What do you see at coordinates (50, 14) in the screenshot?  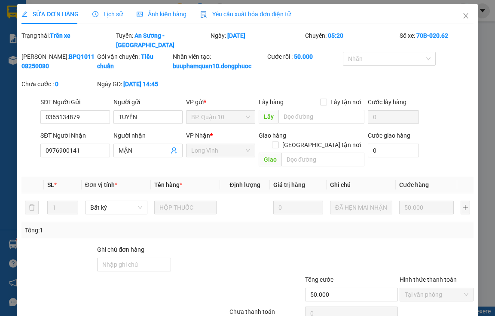 I see `span: SỬA ĐƠN HÀNG` at bounding box center [50, 14].